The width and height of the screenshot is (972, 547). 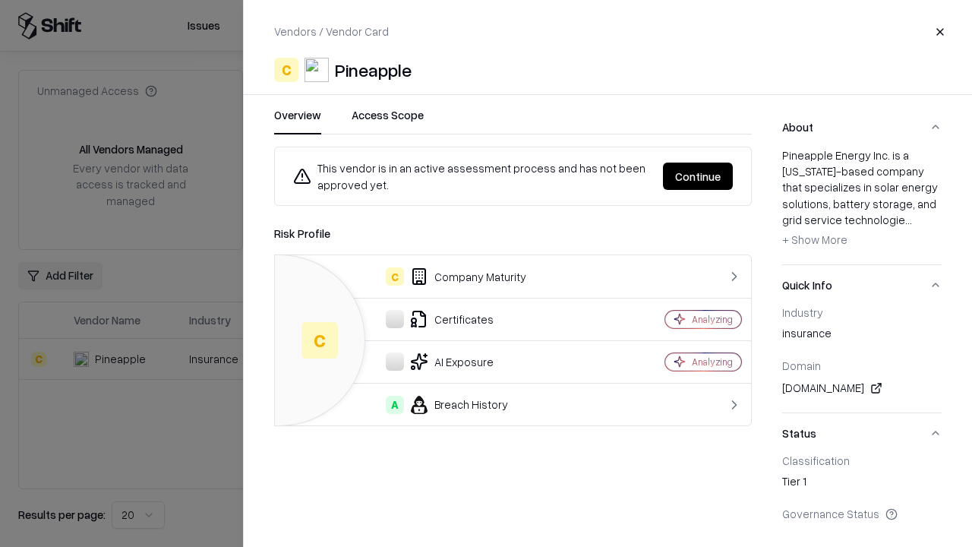 What do you see at coordinates (861, 513) in the screenshot?
I see `div: Governance Status` at bounding box center [861, 513].